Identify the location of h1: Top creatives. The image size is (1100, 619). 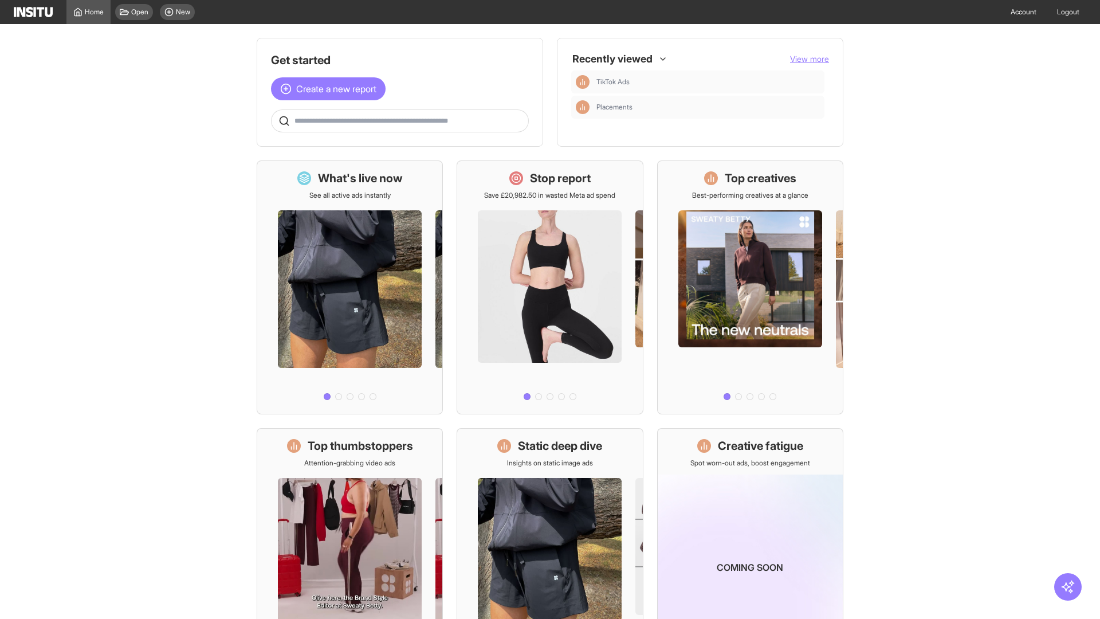
(760, 178).